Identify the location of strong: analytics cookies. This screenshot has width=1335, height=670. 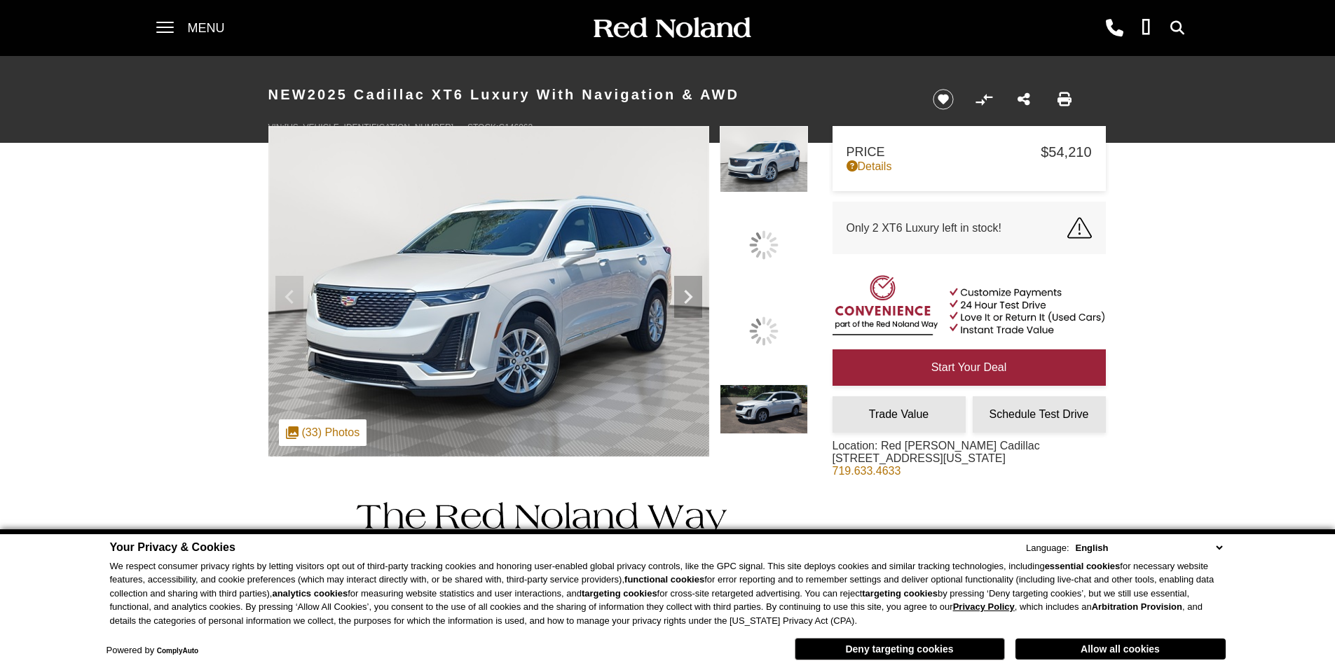
(310, 593).